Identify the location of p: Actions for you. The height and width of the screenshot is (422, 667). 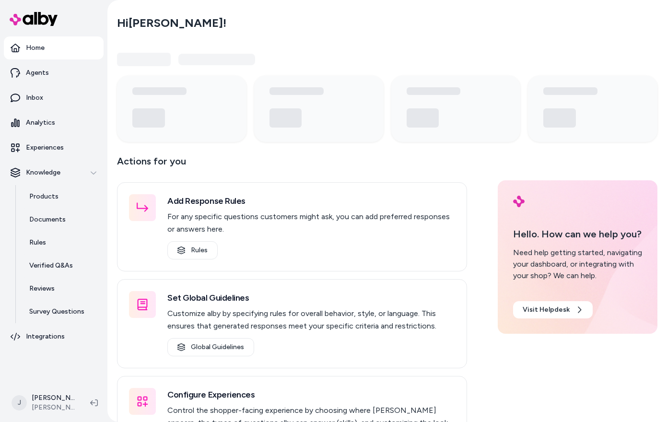
(292, 165).